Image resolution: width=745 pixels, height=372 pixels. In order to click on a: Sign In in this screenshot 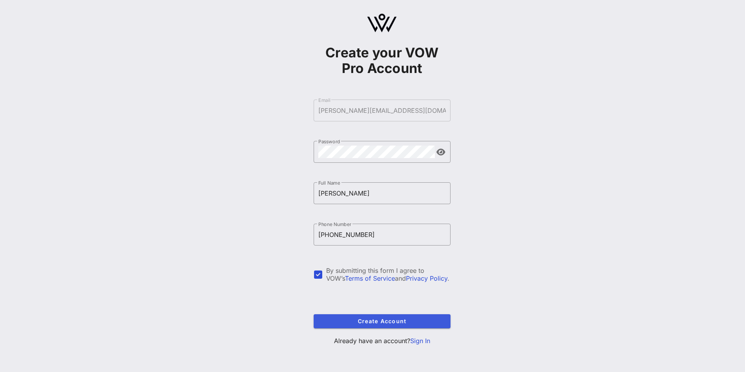, I will do `click(420, 341)`.